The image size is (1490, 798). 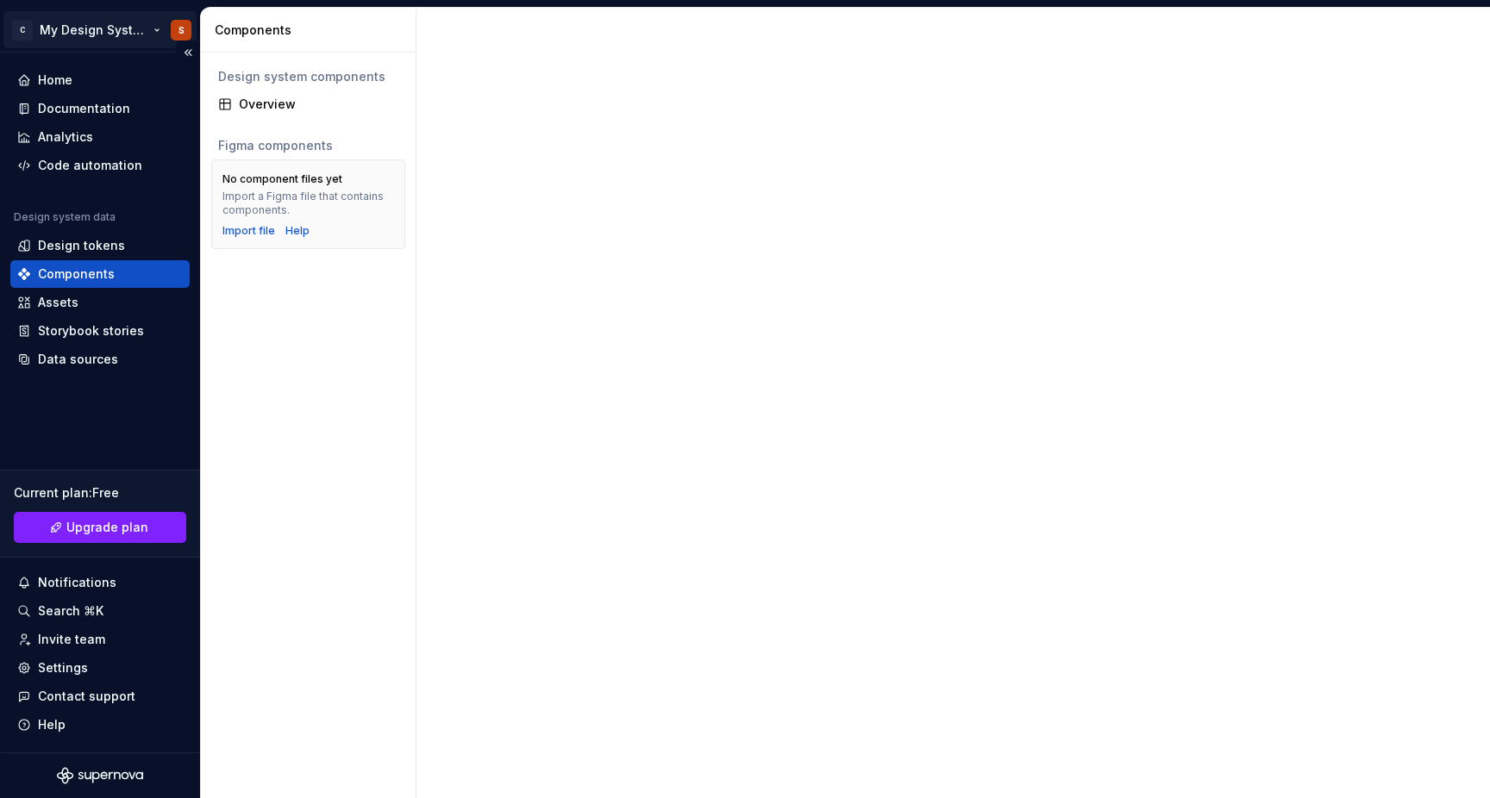 What do you see at coordinates (100, 528) in the screenshot?
I see `a: Upgrade plan` at bounding box center [100, 528].